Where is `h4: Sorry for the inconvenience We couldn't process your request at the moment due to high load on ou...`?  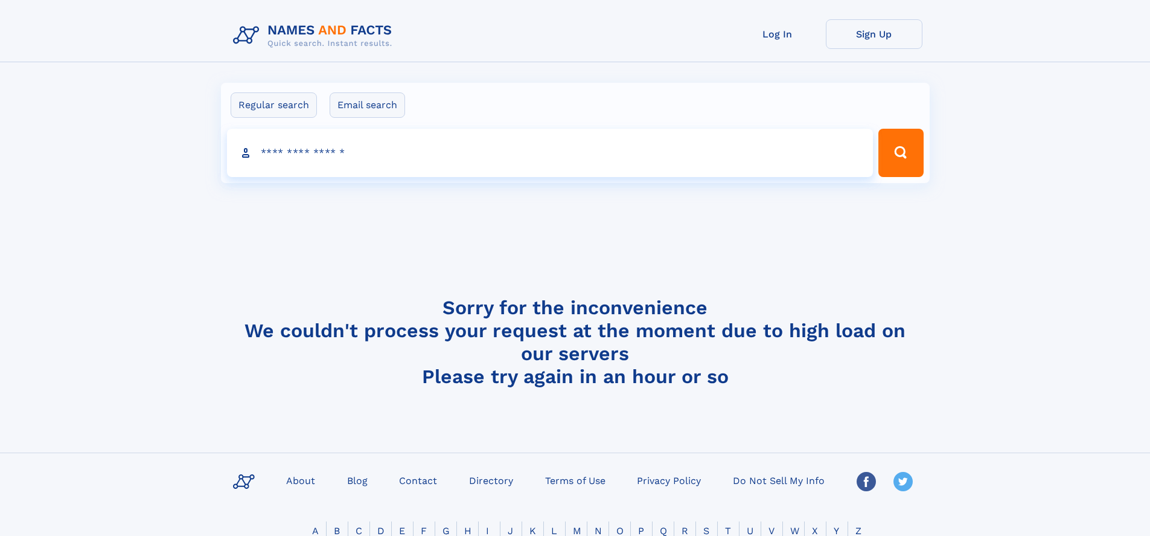 h4: Sorry for the inconvenience We couldn't process your request at the moment due to high load on ou... is located at coordinates (575, 342).